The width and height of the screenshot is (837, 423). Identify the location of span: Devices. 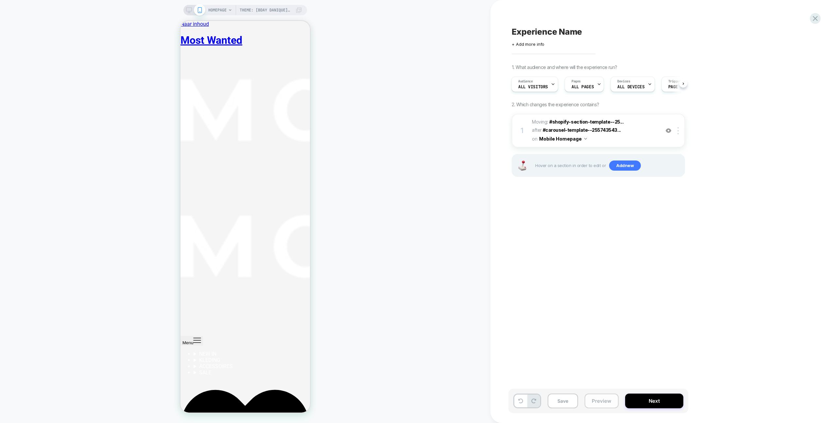
(623, 81).